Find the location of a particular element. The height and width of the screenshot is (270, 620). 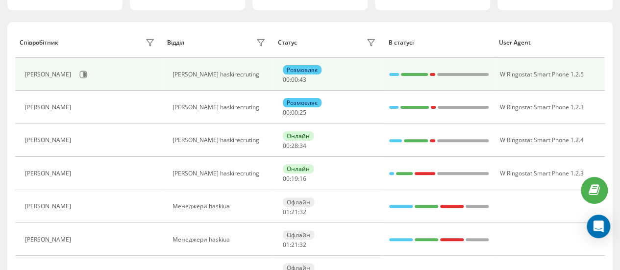

span: 16 is located at coordinates (303, 178).